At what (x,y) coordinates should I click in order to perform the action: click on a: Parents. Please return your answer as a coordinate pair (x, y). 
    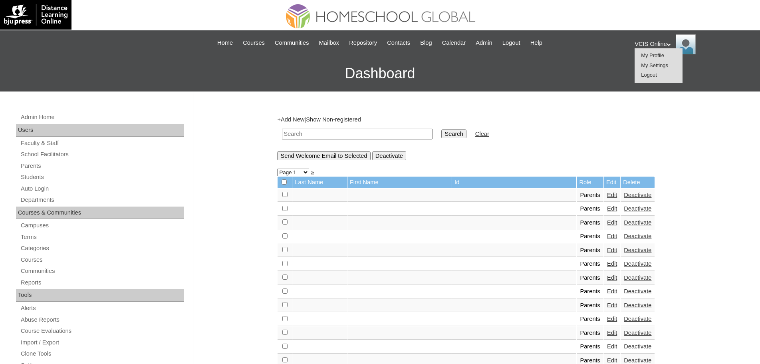
    Looking at the image, I should click on (102, 166).